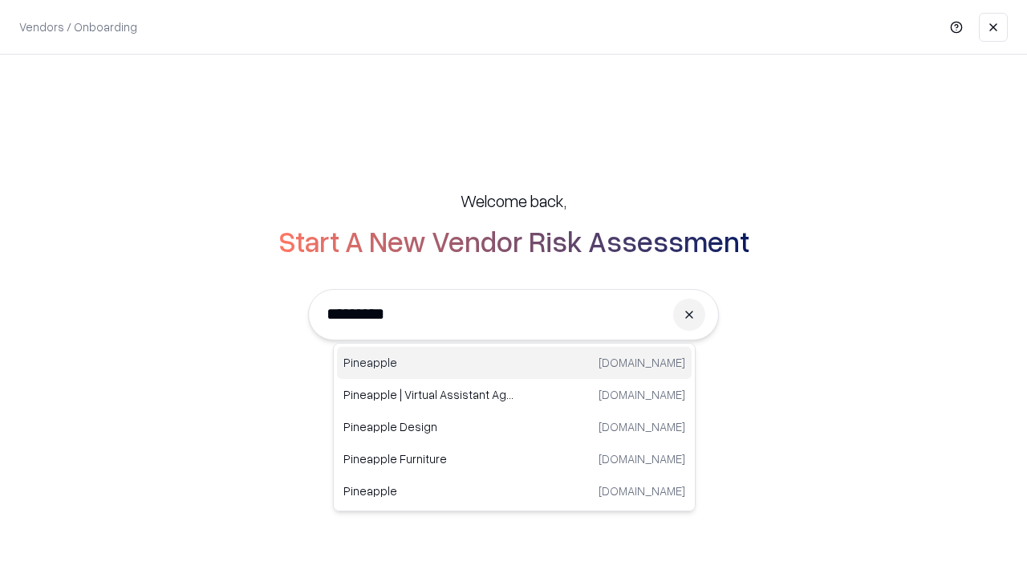  I want to click on div: Suggestions, so click(514, 427).